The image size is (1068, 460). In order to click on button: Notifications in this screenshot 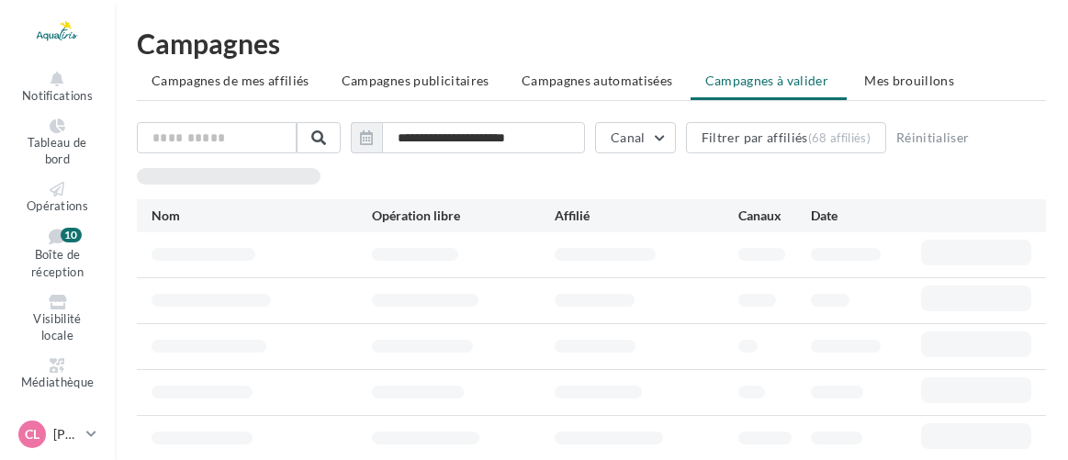, I will do `click(57, 87)`.